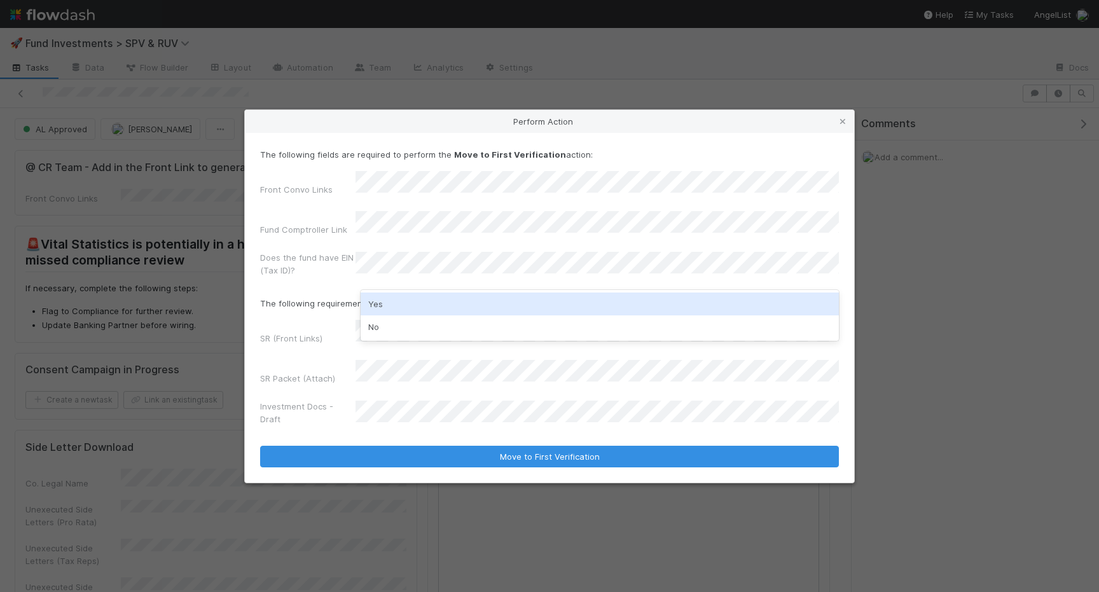 This screenshot has height=592, width=1099. I want to click on label: SR (Front Links), so click(291, 338).